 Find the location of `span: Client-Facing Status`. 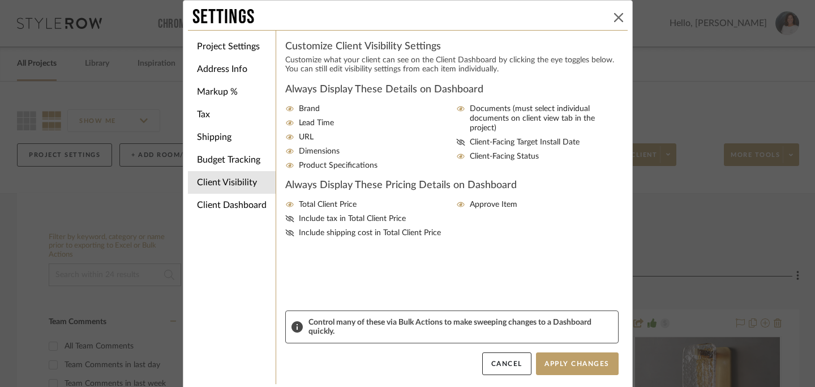

span: Client-Facing Status is located at coordinates (504, 156).